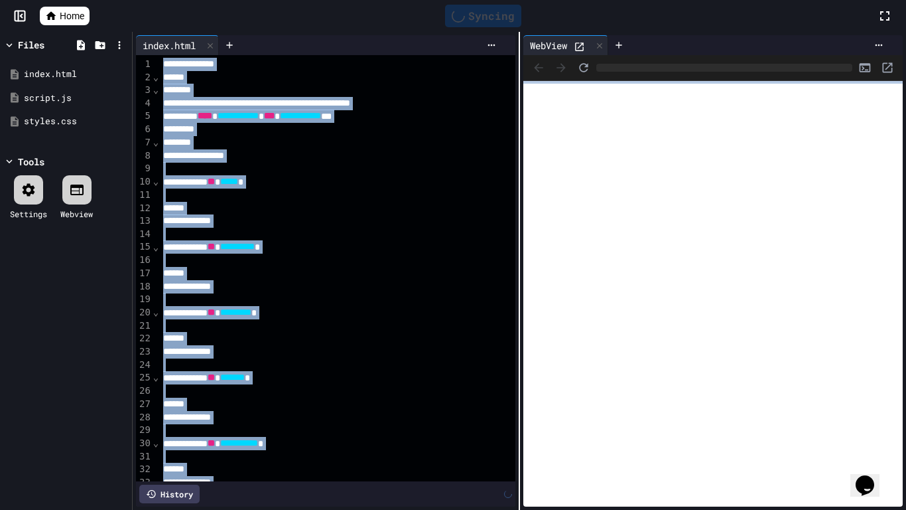  I want to click on button: Console, so click(865, 68).